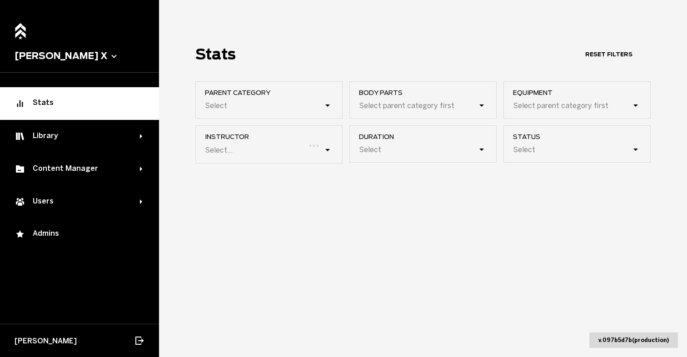 This screenshot has height=357, width=687. I want to click on div: Admins, so click(79, 234).